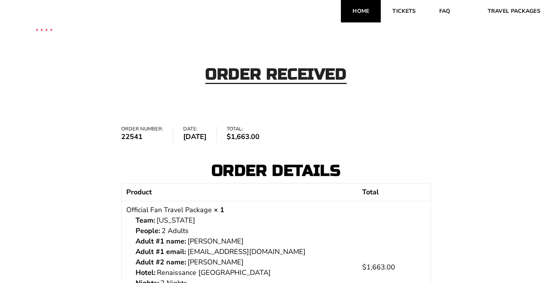 The image size is (552, 283). What do you see at coordinates (276, 171) in the screenshot?
I see `h2: Order details` at bounding box center [276, 171].